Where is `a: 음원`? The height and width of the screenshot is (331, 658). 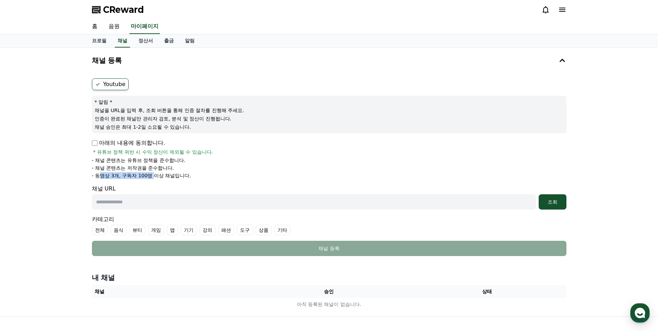 a: 음원 is located at coordinates (114, 27).